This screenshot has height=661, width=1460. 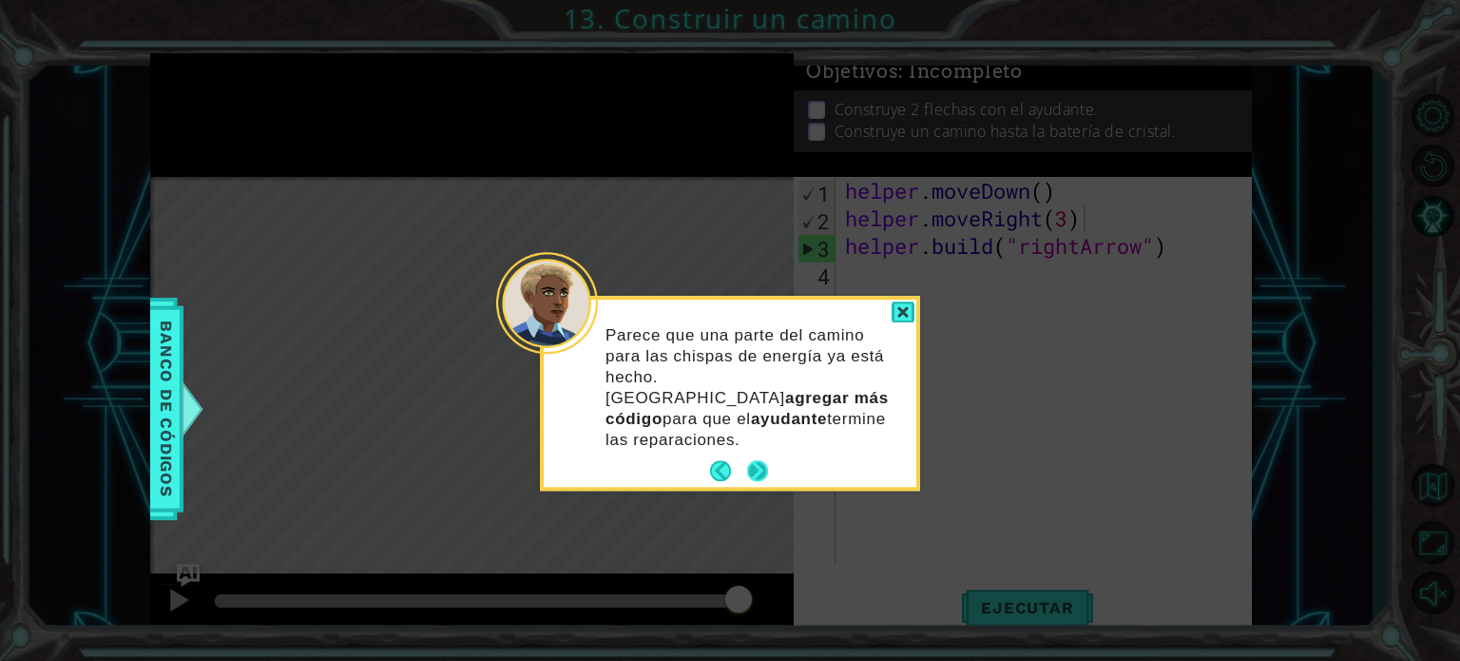 I want to click on button: Back, so click(x=728, y=471).